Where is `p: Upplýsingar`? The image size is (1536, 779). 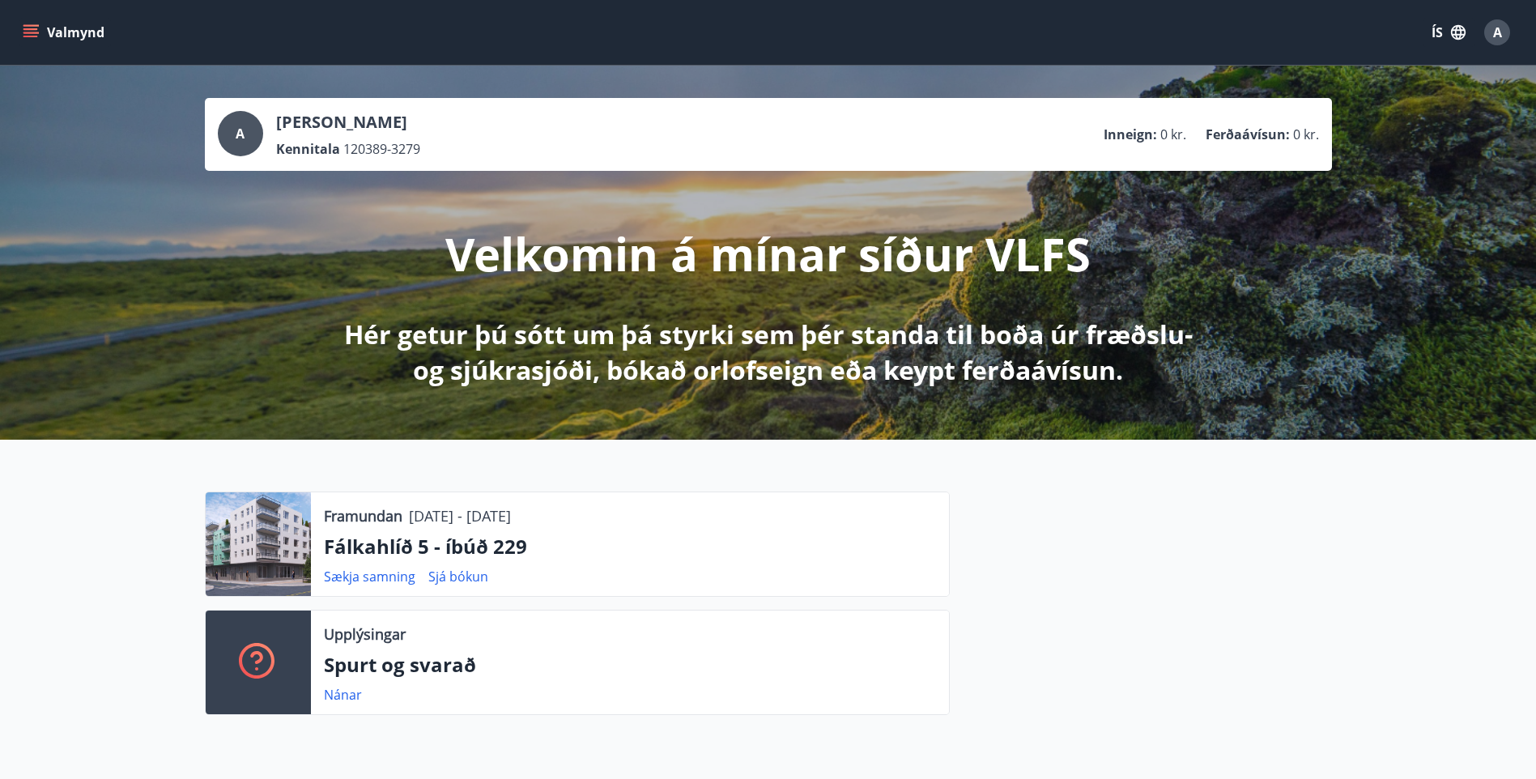 p: Upplýsingar is located at coordinates (364, 634).